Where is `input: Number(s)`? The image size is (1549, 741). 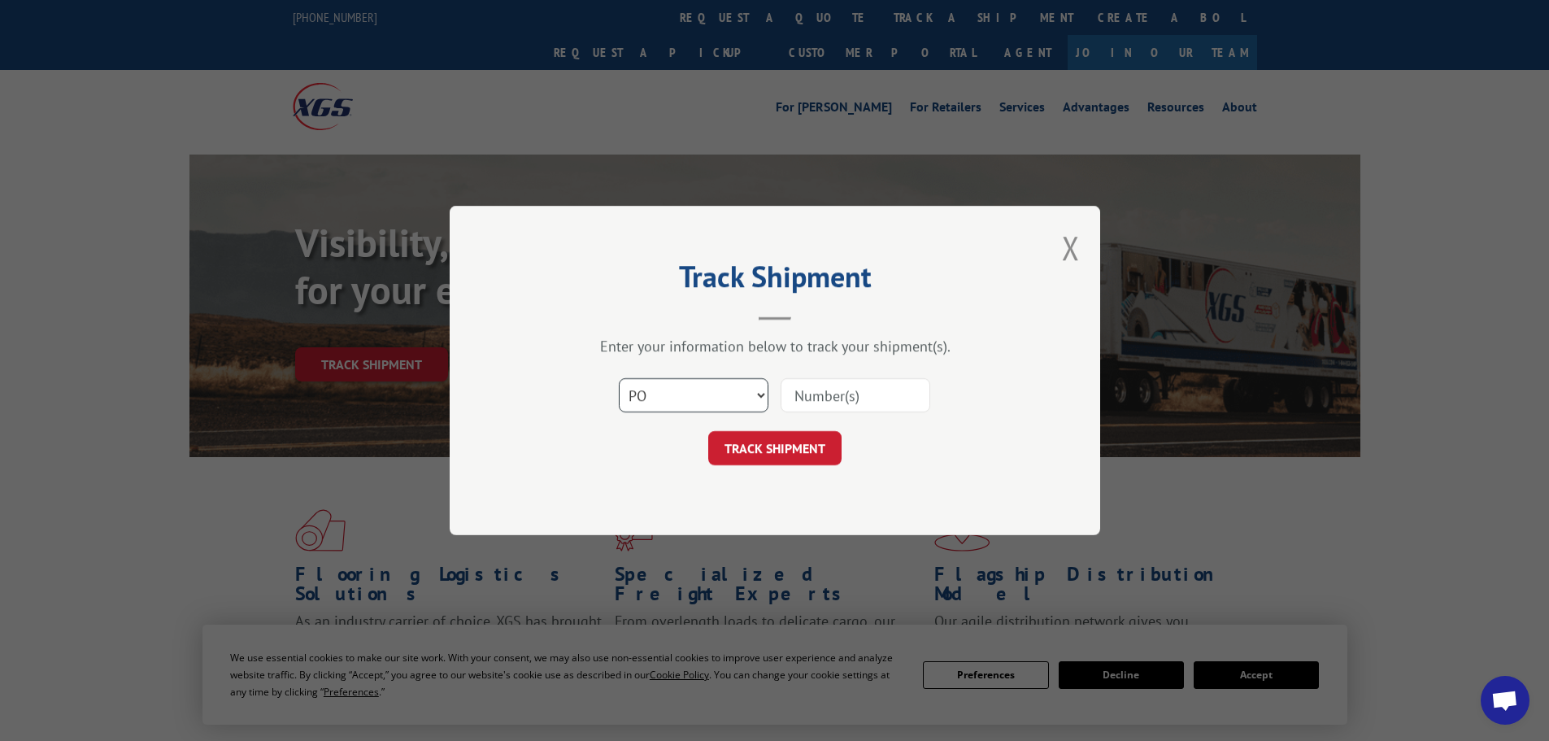
input: Number(s) is located at coordinates (855, 395).